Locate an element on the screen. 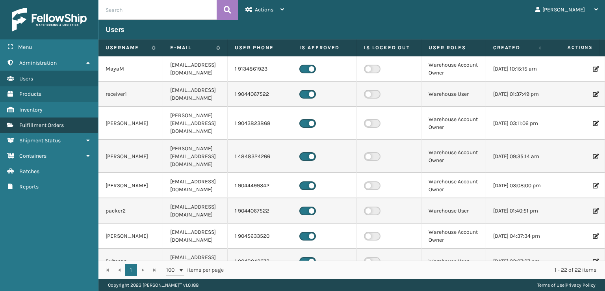 This screenshot has width=605, height=291. td: 1 9134861923 is located at coordinates (260, 69).